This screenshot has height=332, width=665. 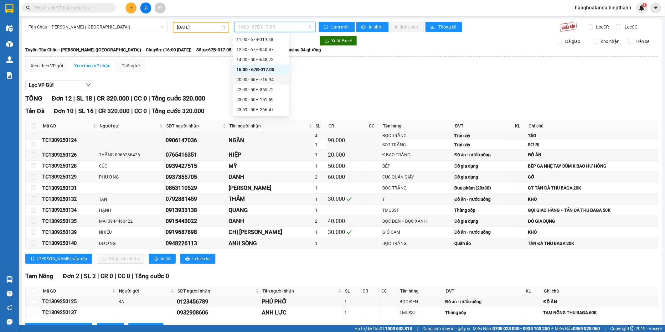 I want to click on div: TC1309250131, so click(x=69, y=188).